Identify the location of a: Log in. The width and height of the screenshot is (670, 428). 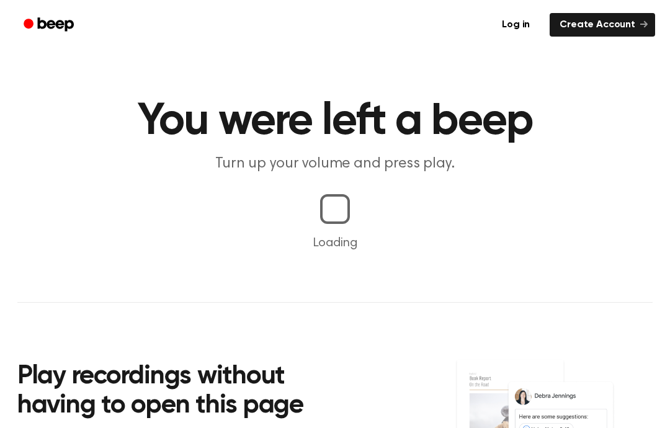
(516, 25).